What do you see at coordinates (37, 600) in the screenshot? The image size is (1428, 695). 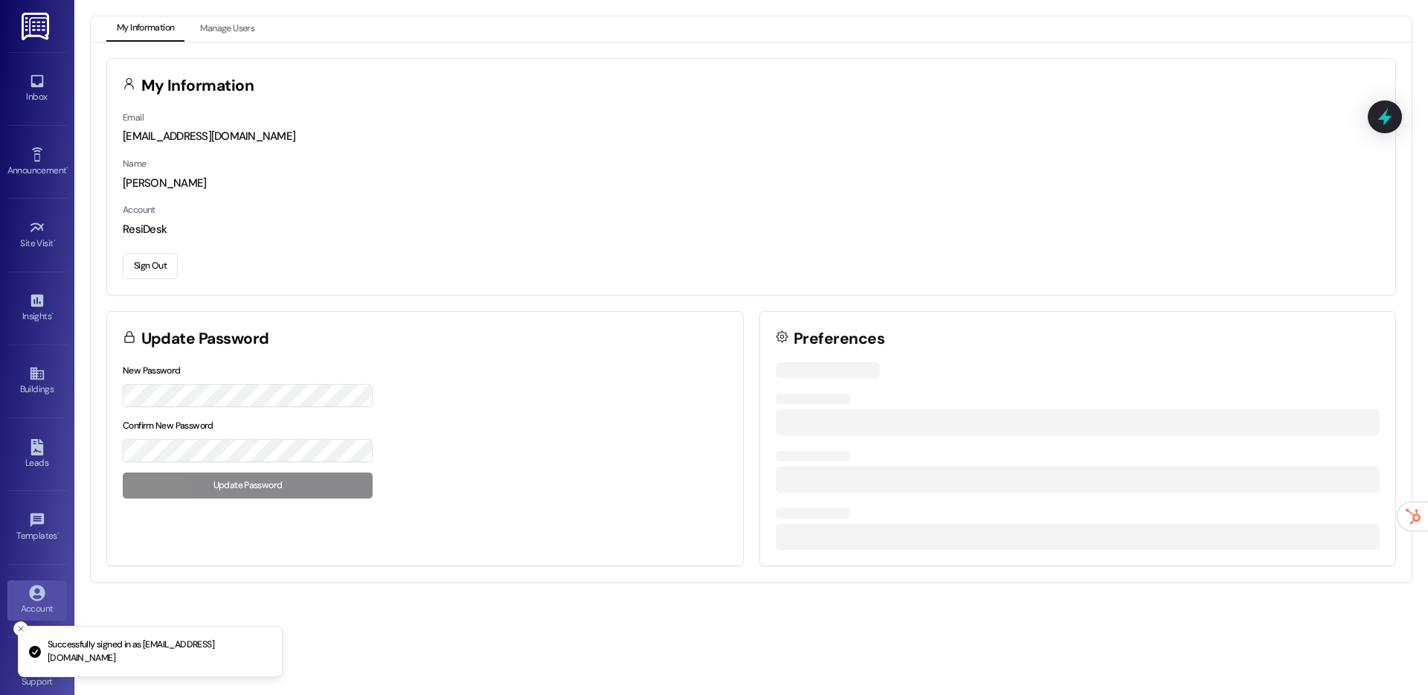 I see `a: Account` at bounding box center [37, 600].